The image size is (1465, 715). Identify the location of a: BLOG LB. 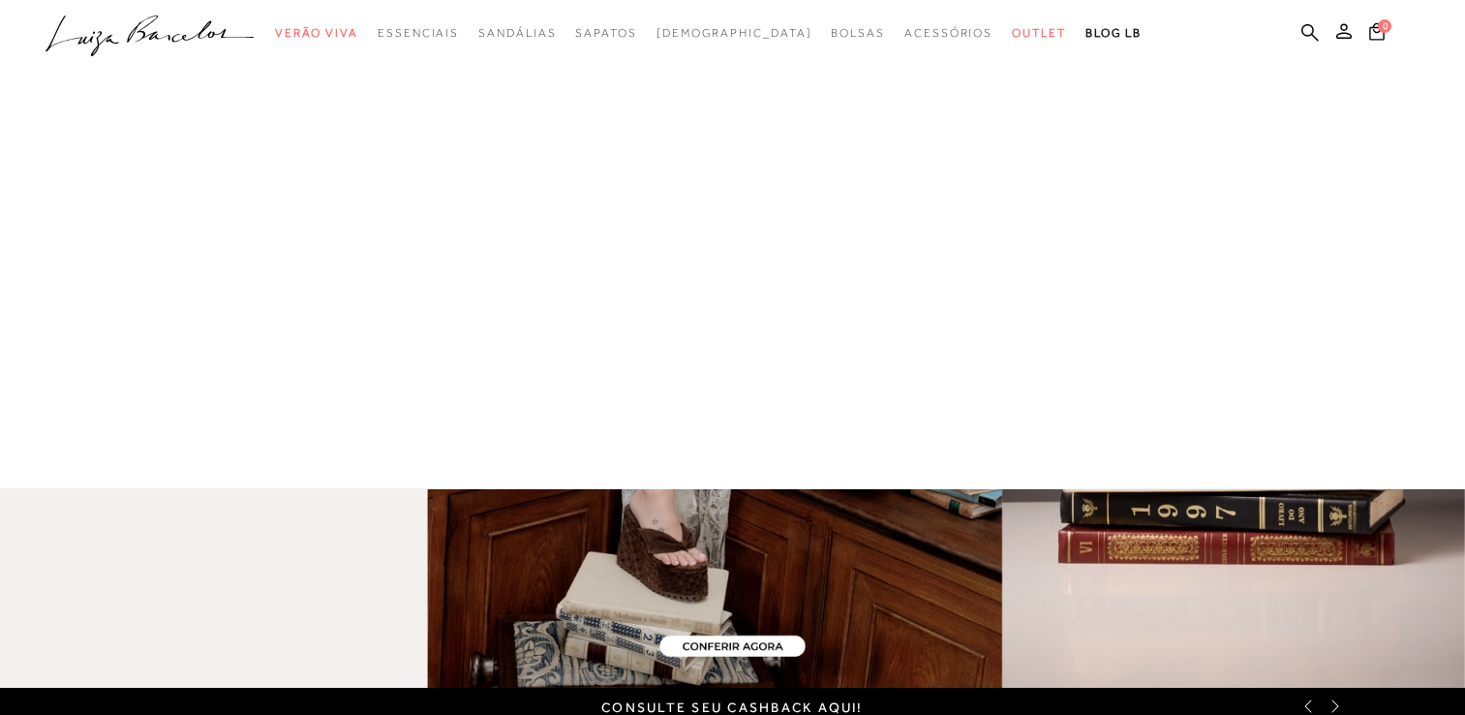
(1114, 33).